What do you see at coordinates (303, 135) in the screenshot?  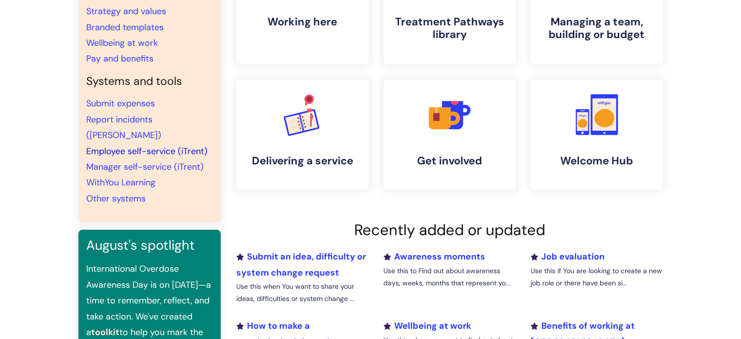 I see `a: Delivering a service` at bounding box center [303, 135].